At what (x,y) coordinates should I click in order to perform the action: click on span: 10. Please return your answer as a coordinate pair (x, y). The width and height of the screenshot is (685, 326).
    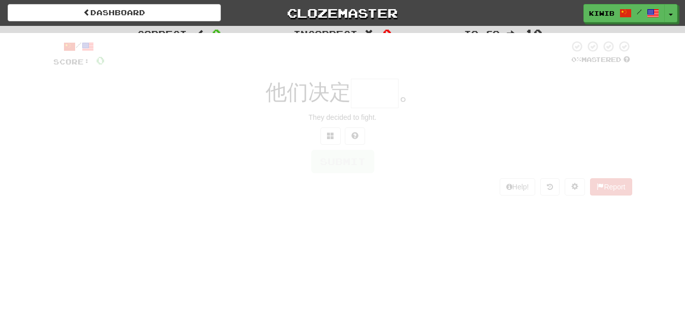
    Looking at the image, I should click on (533, 33).